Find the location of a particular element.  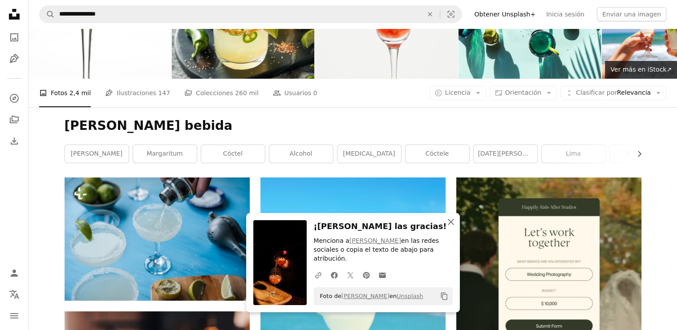

a: Comparte en Twitter is located at coordinates (350, 275).